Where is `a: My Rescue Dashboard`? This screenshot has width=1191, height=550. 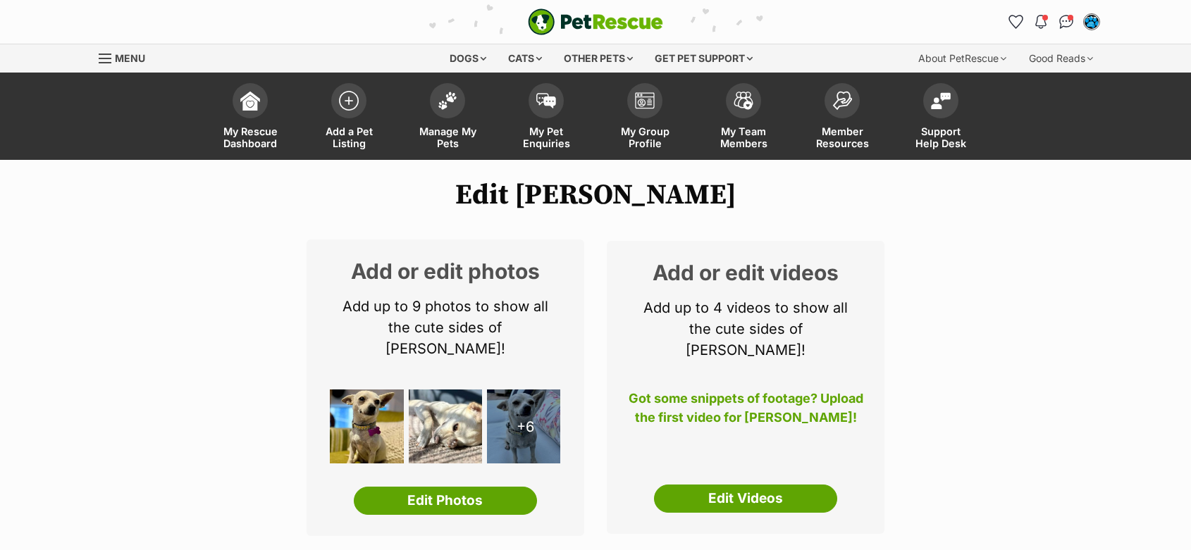 a: My Rescue Dashboard is located at coordinates (250, 118).